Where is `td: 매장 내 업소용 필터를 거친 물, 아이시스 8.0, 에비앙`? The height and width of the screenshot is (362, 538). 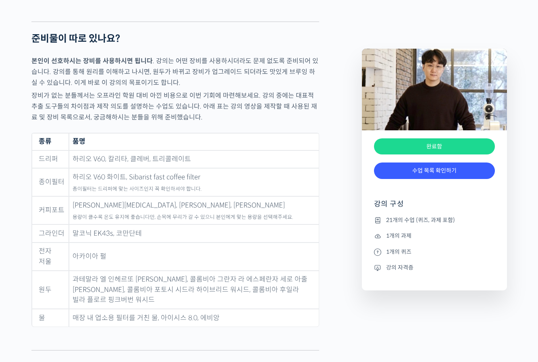 td: 매장 내 업소용 필터를 거친 물, 아이시스 8.0, 에비앙 is located at coordinates (194, 318).